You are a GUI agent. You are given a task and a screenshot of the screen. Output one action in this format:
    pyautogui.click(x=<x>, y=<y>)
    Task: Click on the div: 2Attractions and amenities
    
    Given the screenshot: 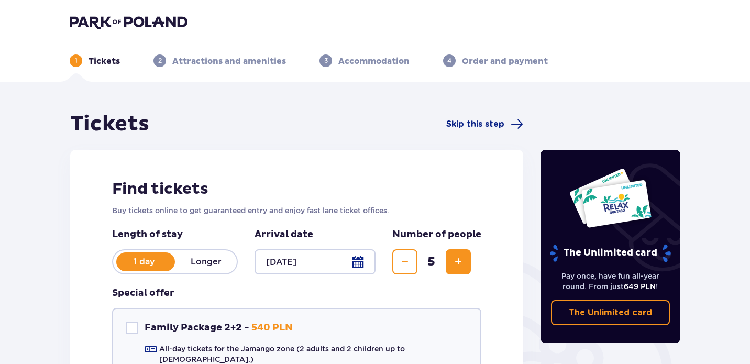 What is the action you would take?
    pyautogui.click(x=219, y=61)
    